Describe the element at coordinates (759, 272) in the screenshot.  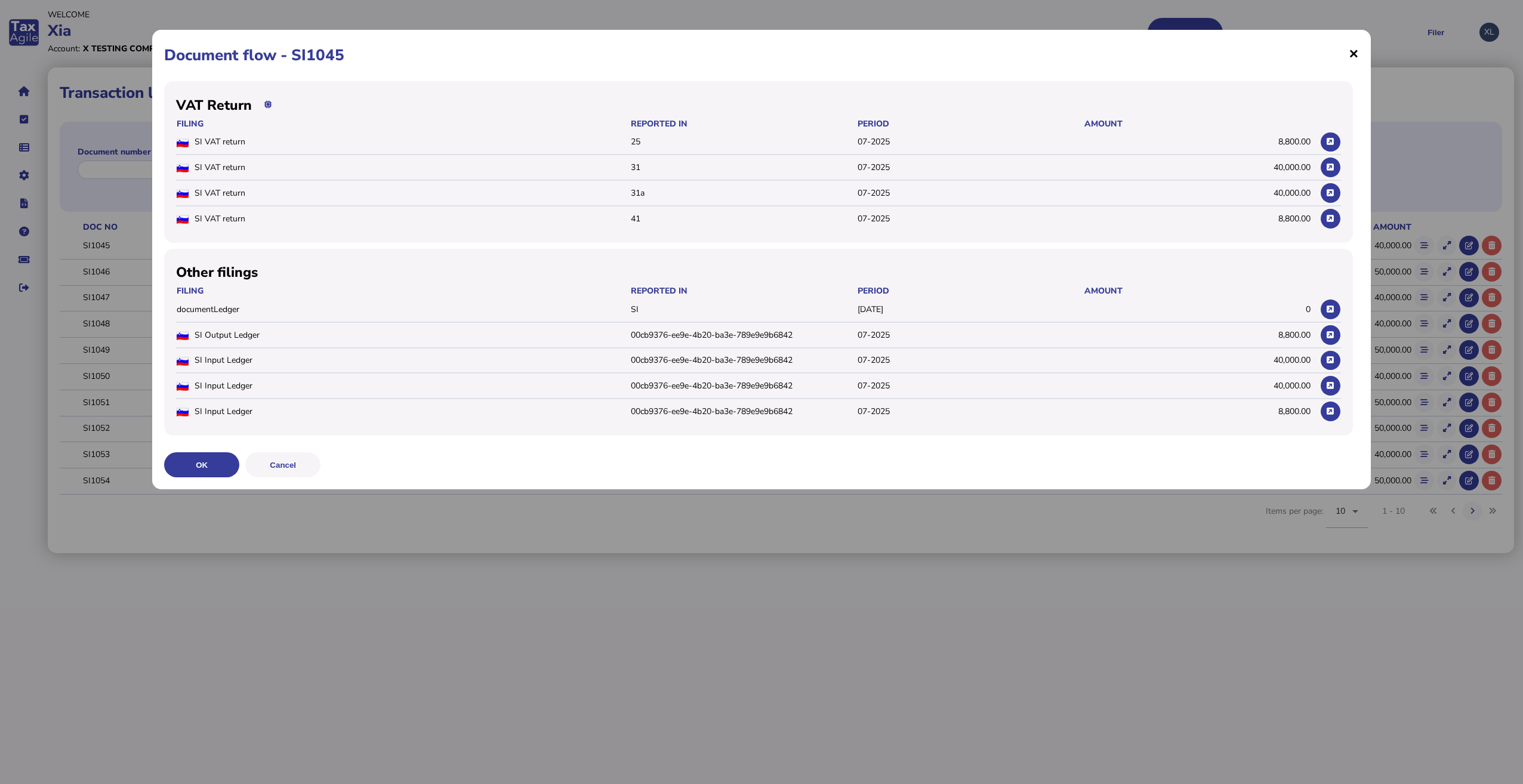
I see `h2: Other filings` at that location.